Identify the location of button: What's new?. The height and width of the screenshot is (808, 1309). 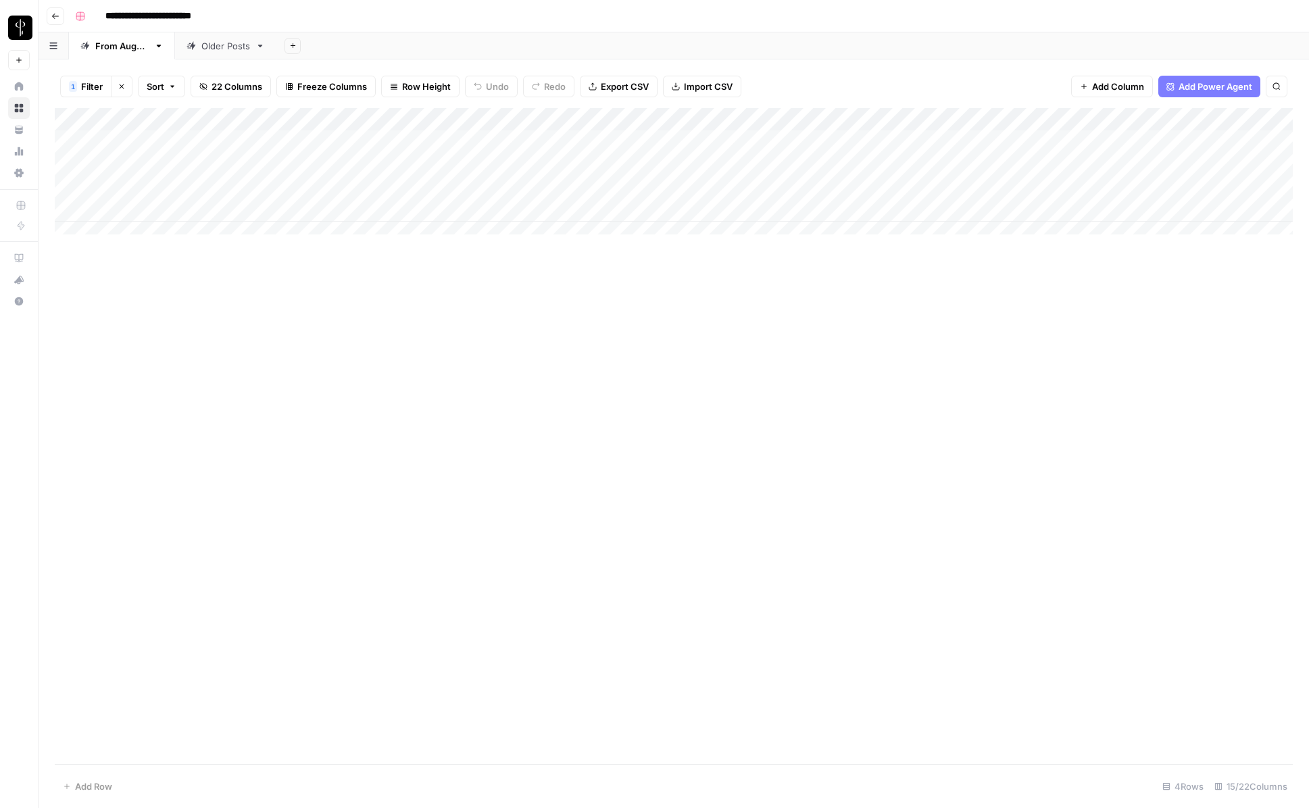
(19, 280).